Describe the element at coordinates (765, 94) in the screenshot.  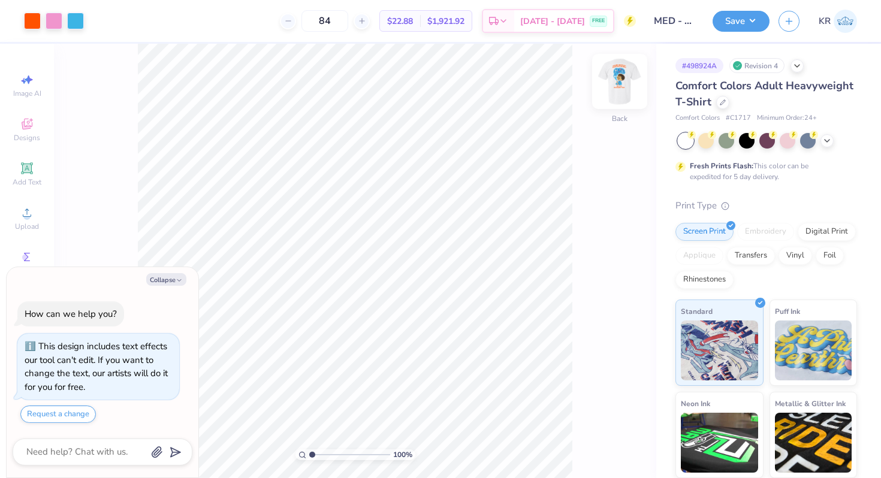
I see `span: Comfort Colors Adult Heavyweight T-Shirt` at that location.